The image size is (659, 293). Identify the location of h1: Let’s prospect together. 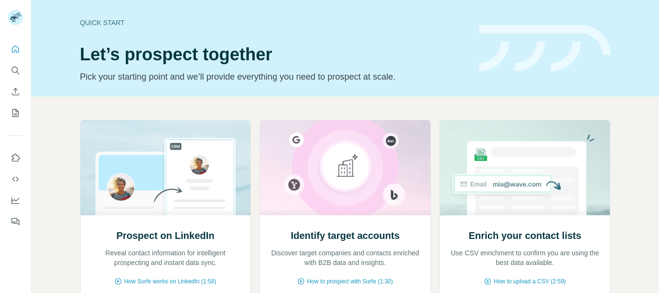
(274, 55).